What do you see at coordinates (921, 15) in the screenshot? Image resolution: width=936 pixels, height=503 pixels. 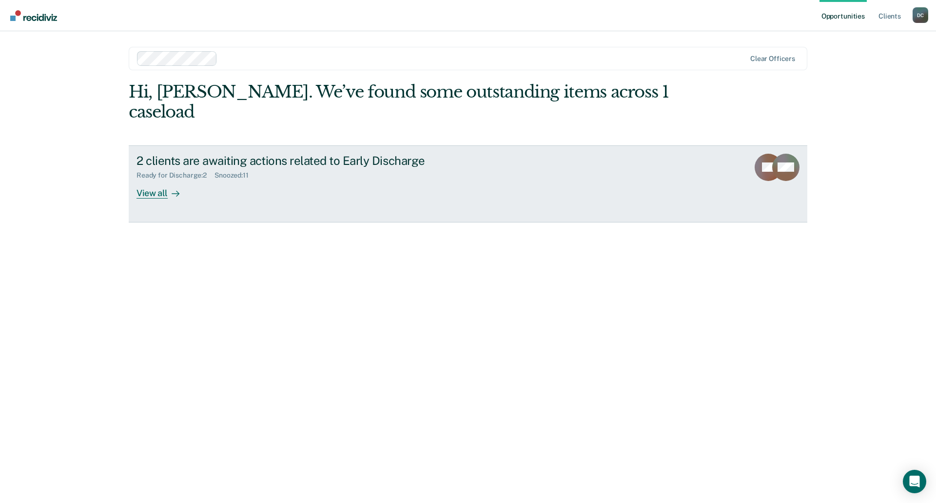 I see `div: D C` at bounding box center [921, 15].